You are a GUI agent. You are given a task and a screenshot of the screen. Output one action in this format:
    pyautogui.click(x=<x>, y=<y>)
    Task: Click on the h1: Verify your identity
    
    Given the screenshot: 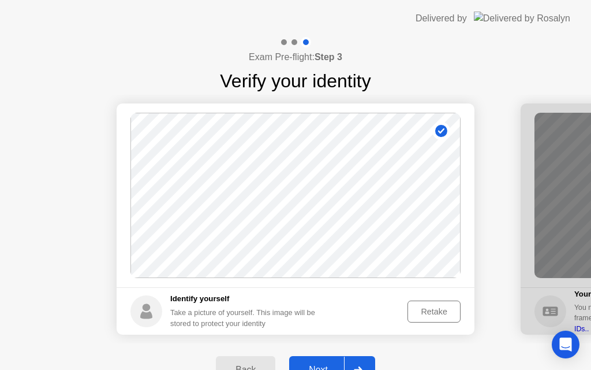 What is the action you would take?
    pyautogui.click(x=295, y=81)
    